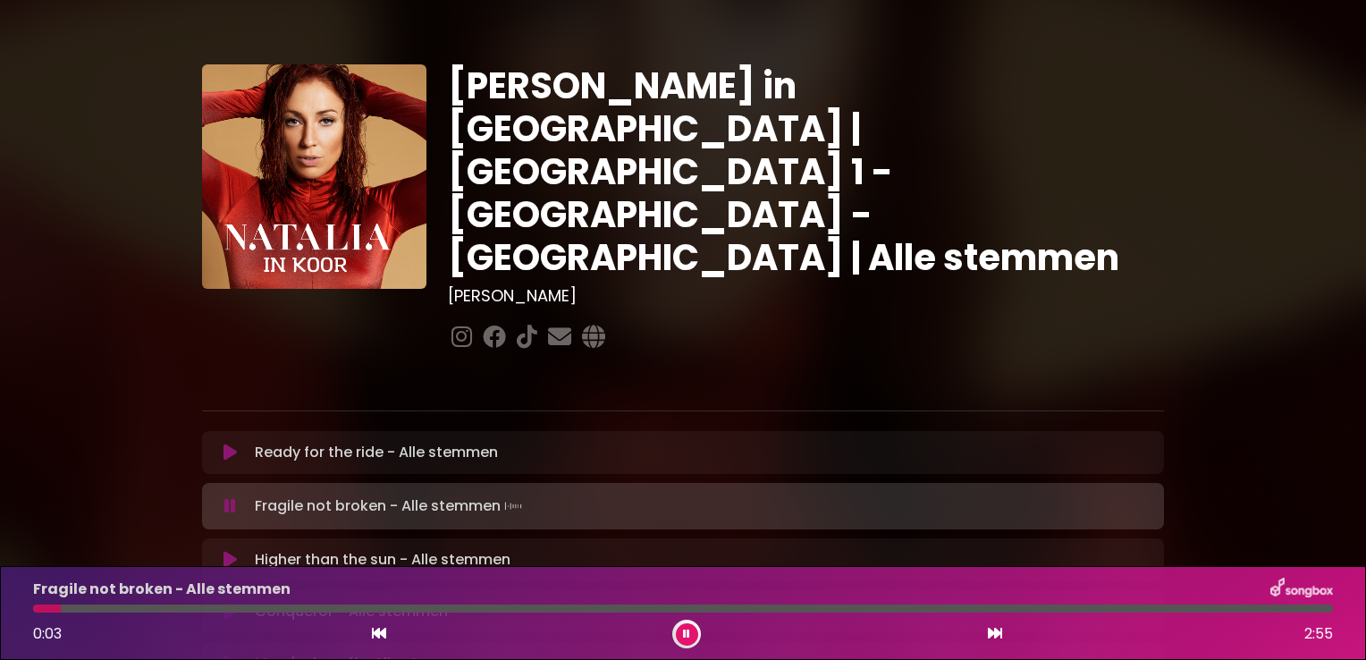 Image resolution: width=1366 pixels, height=660 pixels. I want to click on img: waveform4.gif, so click(513, 506).